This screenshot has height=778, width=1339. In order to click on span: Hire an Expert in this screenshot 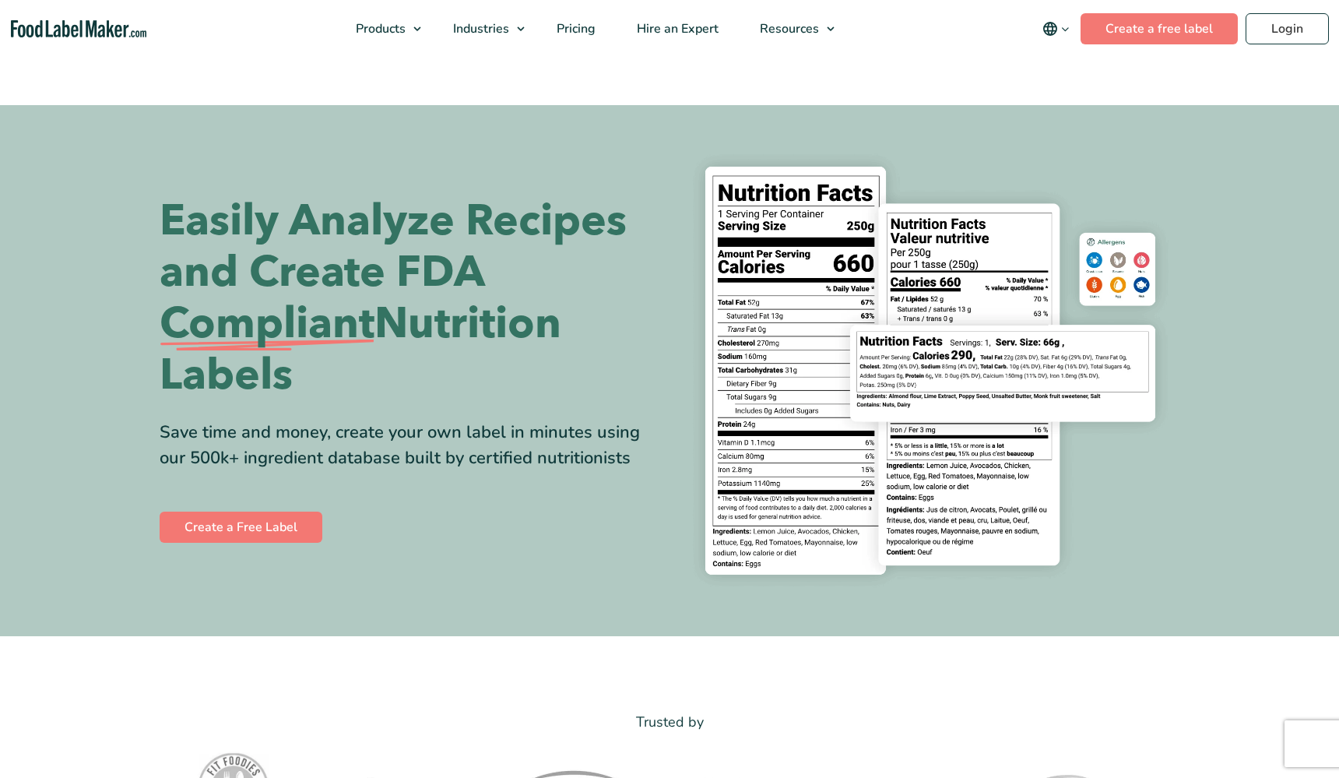, I will do `click(676, 29)`.